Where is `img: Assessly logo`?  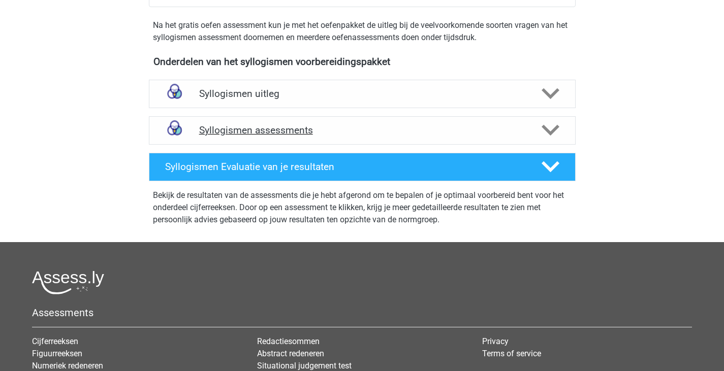
img: Assessly logo is located at coordinates (68, 282).